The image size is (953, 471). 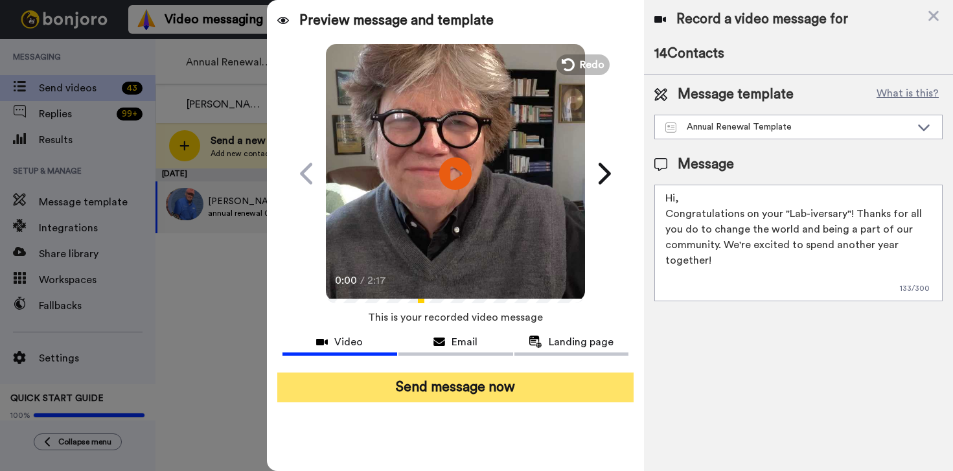 I want to click on span: Video, so click(x=349, y=342).